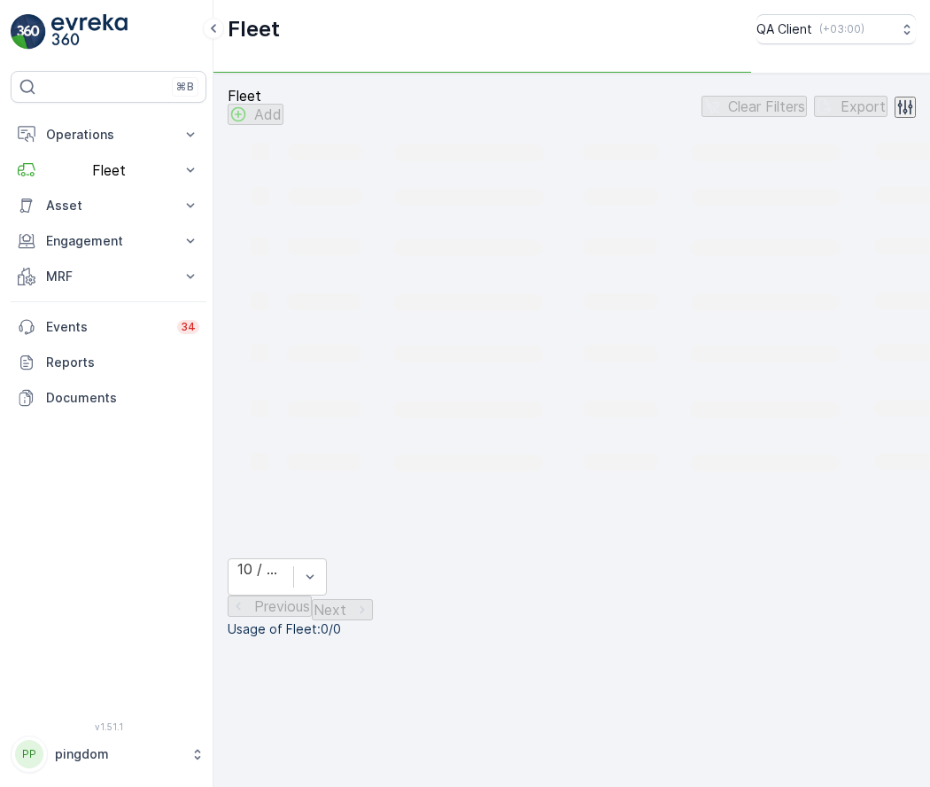 The width and height of the screenshot is (930, 787). I want to click on p: Export, so click(863, 106).